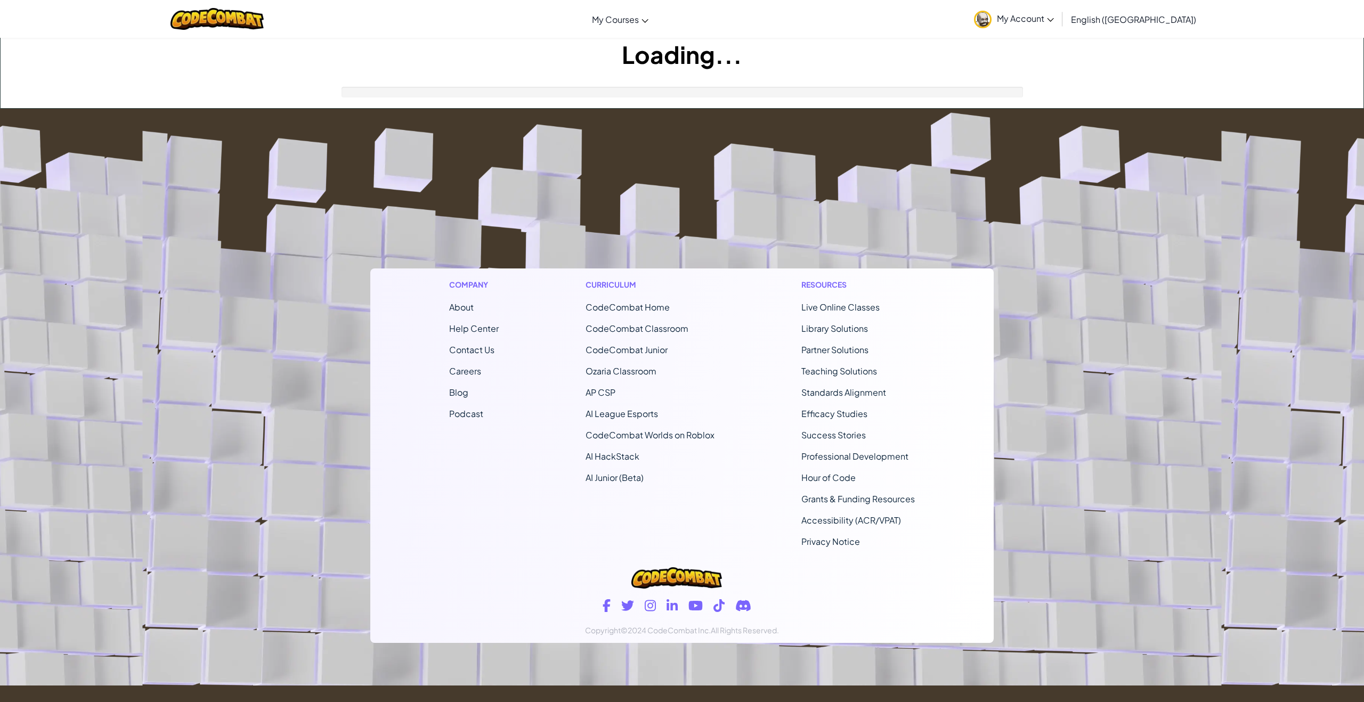  Describe the element at coordinates (616, 19) in the screenshot. I see `span: My Courses` at that location.